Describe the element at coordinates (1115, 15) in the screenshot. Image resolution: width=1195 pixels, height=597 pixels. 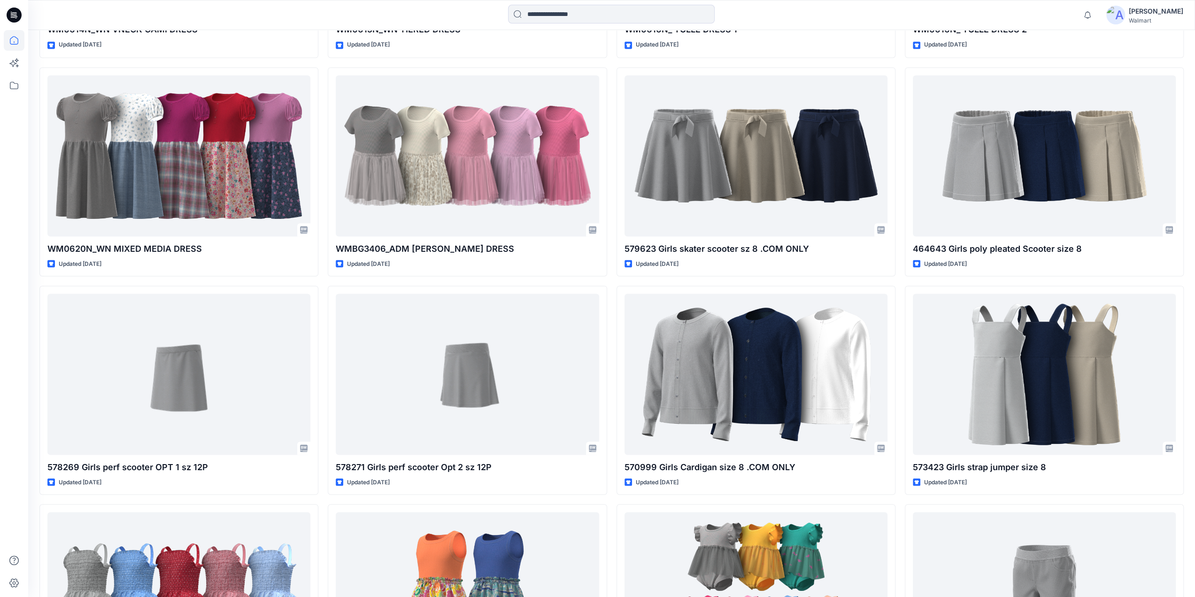
I see `img: avatar` at that location.